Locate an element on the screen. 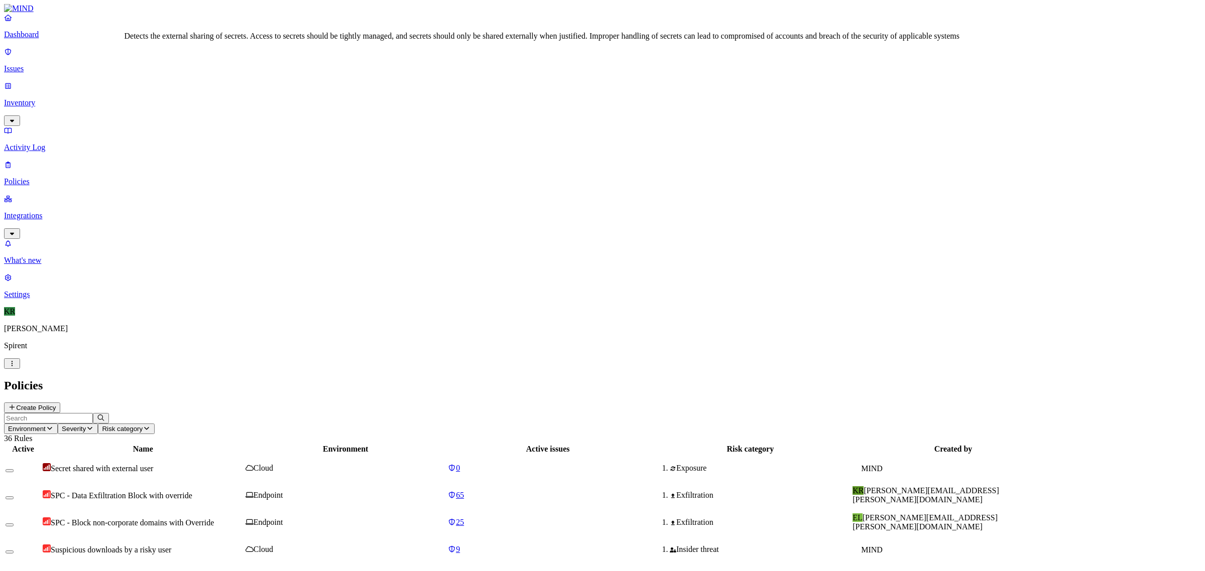 The width and height of the screenshot is (1205, 571). div: Active is located at coordinates (23, 449).